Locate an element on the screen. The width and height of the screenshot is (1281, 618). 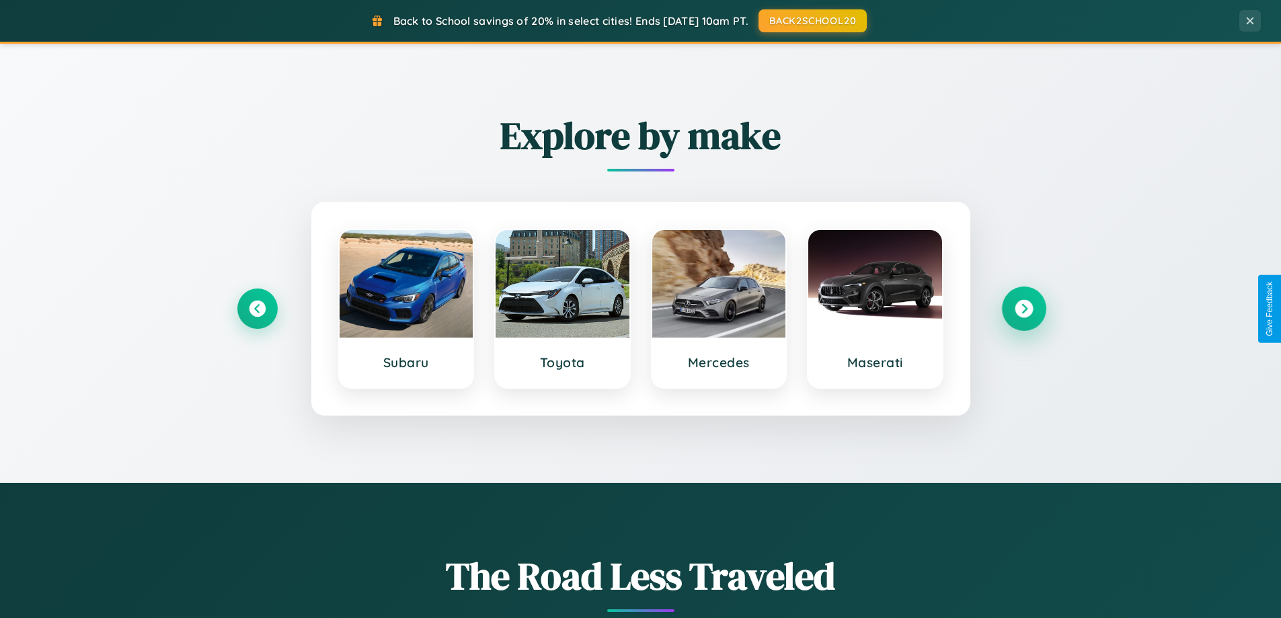
h3: Mercedes is located at coordinates (719, 362).